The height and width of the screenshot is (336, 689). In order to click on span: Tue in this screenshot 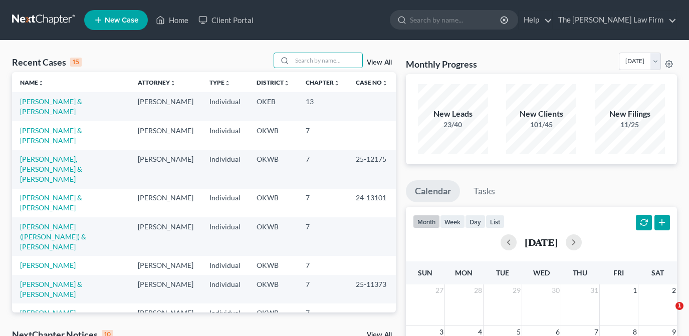, I will do `click(502, 272)`.